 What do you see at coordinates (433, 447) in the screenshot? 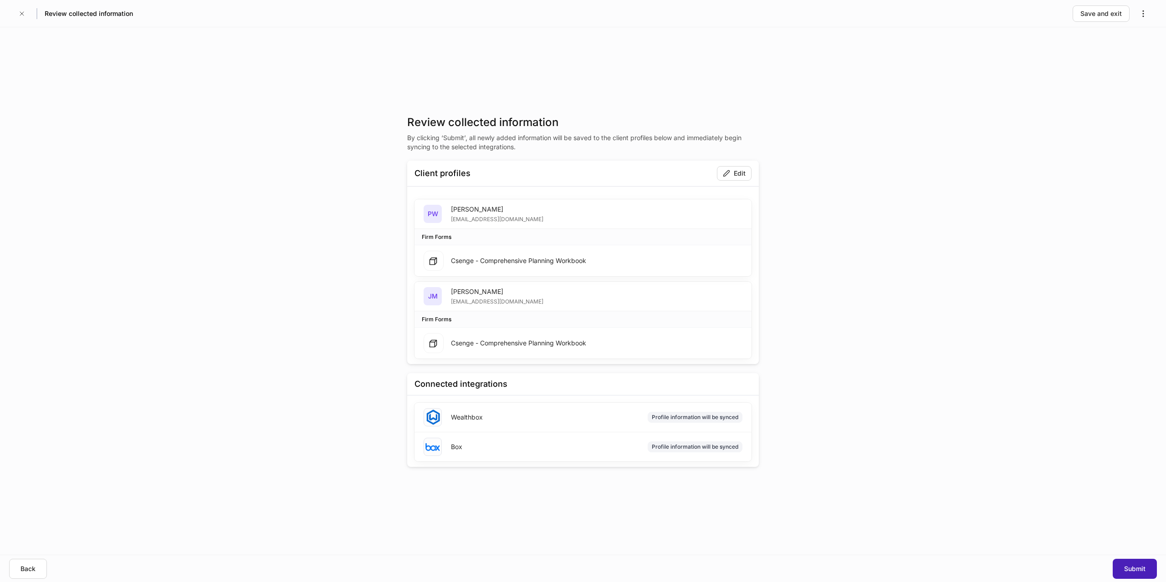
I see `img: oYqM9ojoZLfzCHUefNbBcWHcyDPbQKagtYciMC8pFl3iZXy3dU33Uwy+706y+0q2uJ1ghNQf2OIHrSh50tUd9HaB5oMc62p0G...` at bounding box center [433, 447].